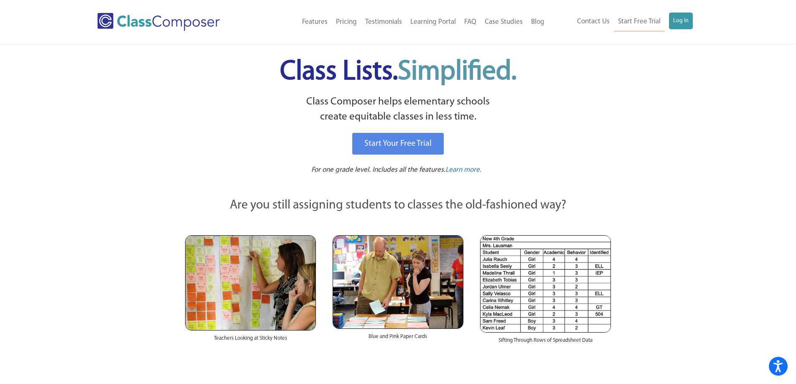 This screenshot has width=796, height=384. I want to click on div: Blue and Pink Paper Cards, so click(398, 339).